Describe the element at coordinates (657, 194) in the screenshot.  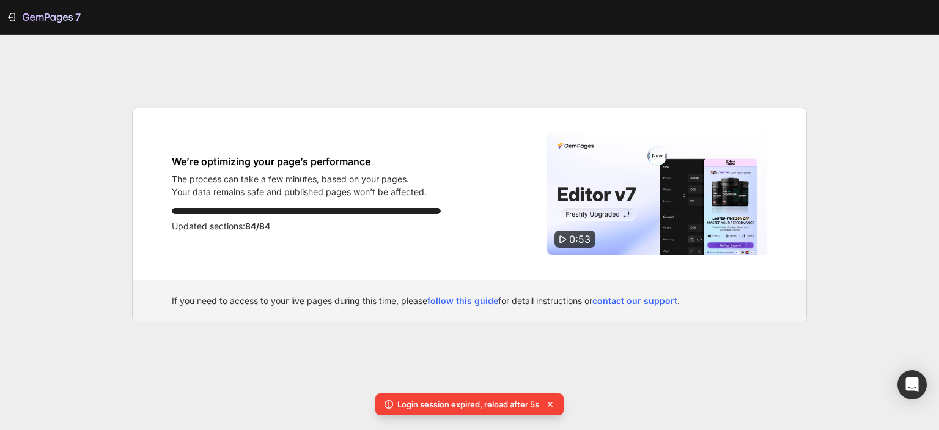
I see `img: Video thumbnail` at that location.